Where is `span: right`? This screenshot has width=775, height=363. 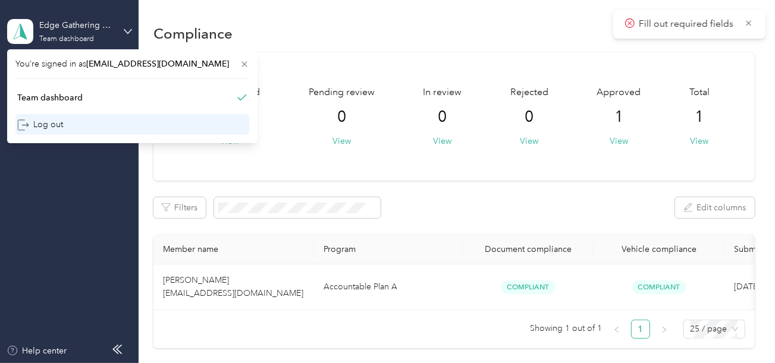
span: right is located at coordinates (664, 330).